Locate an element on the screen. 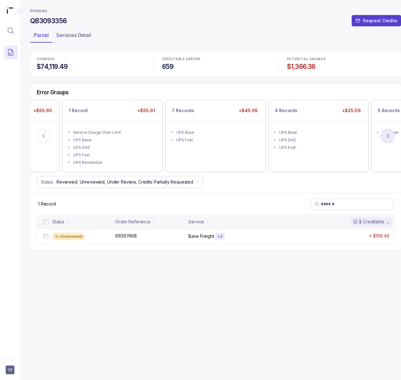  h5: Error Groups is located at coordinates (53, 93).